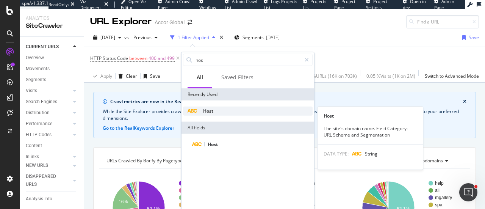 This screenshot has width=485, height=209. Describe the element at coordinates (41, 102) in the screenshot. I see `div: Search Engines` at that location.